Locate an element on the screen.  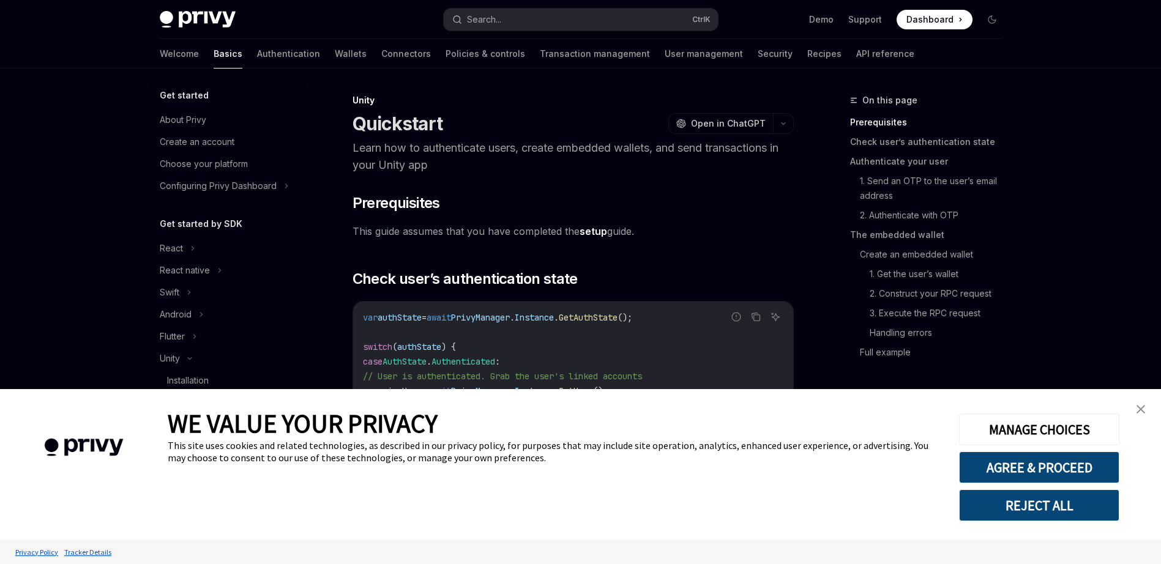
div: Create an account is located at coordinates (197, 142).